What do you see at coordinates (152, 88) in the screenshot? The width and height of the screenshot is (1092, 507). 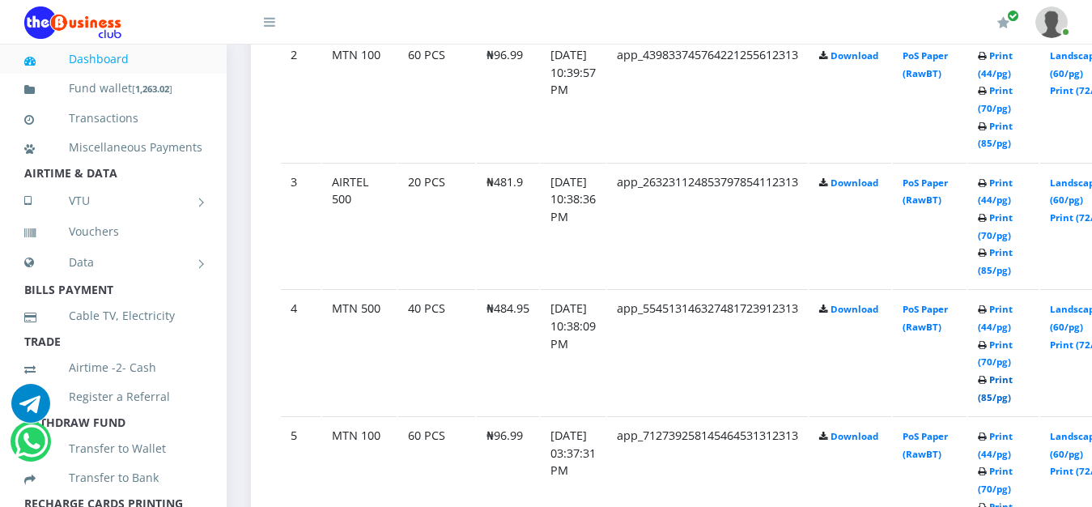 I see `b: 1,263.02` at bounding box center [152, 88].